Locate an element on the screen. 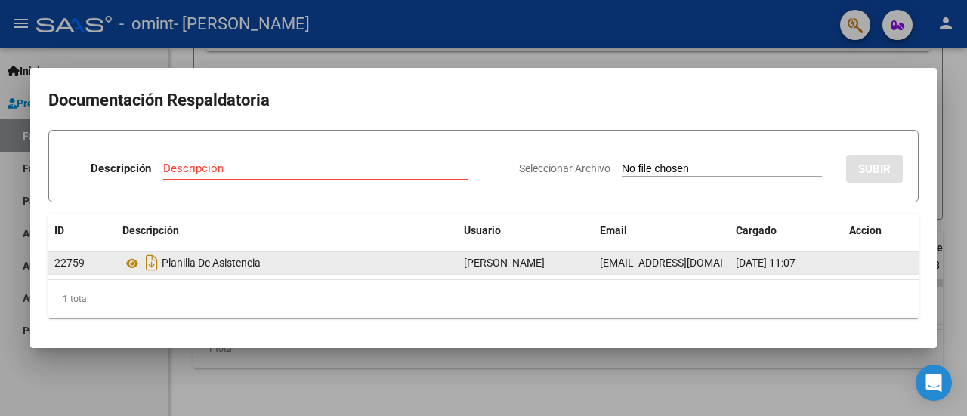 This screenshot has height=416, width=967. div: 1 total is located at coordinates (483, 299).